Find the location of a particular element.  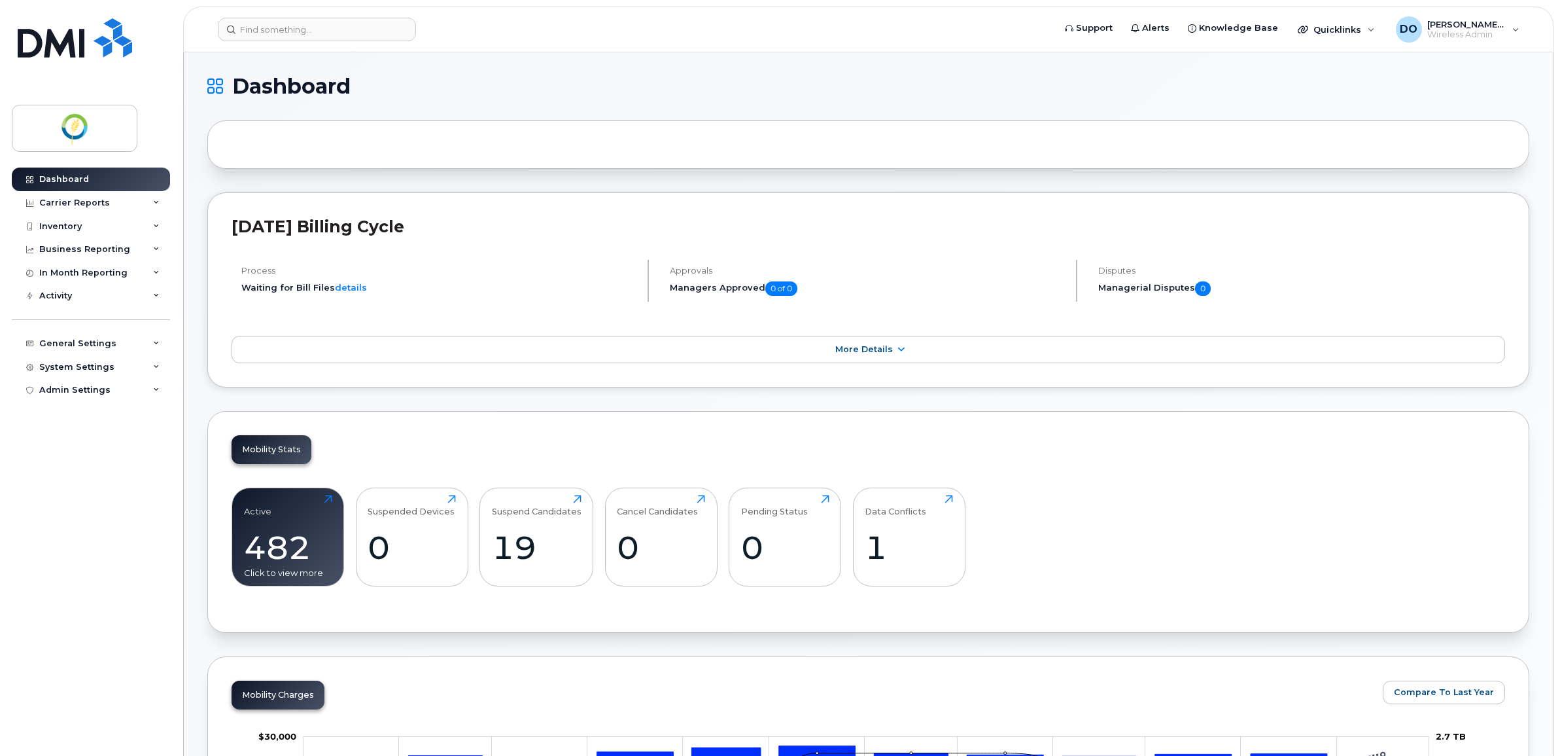

h5: Managerial Disputes is located at coordinates (1302, 288).